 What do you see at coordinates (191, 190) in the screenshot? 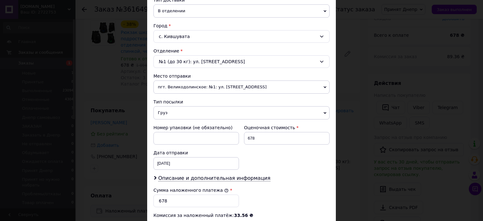
I see `label: Сумма наложенного платежа` at bounding box center [191, 190].